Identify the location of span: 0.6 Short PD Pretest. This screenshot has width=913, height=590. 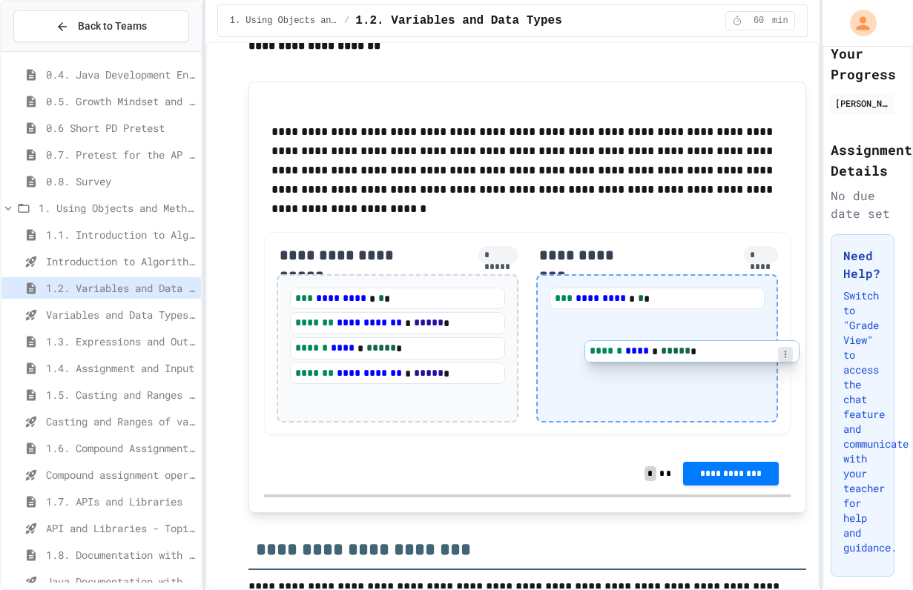
(120, 128).